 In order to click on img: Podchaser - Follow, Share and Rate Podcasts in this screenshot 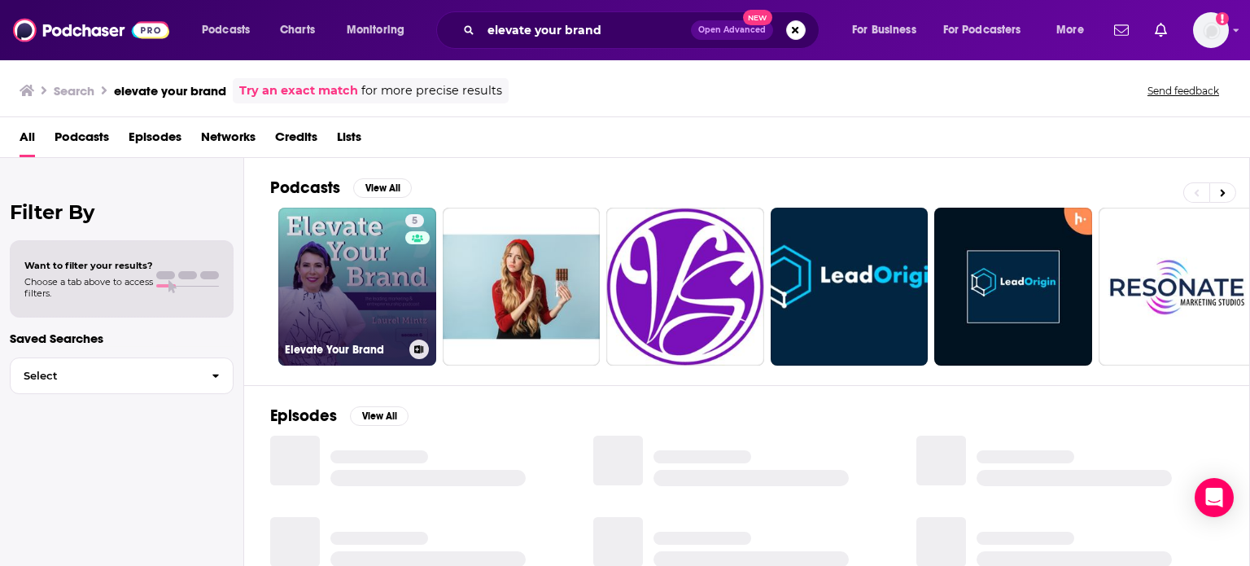, I will do `click(91, 30)`.